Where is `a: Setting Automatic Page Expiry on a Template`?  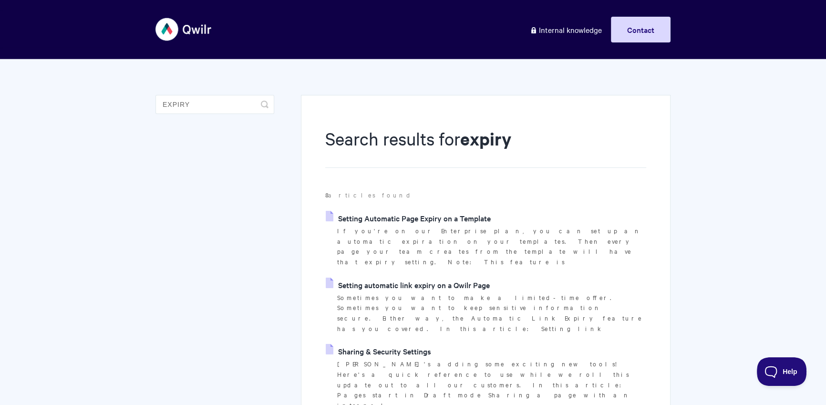
a: Setting Automatic Page Expiry on a Template is located at coordinates (408, 218).